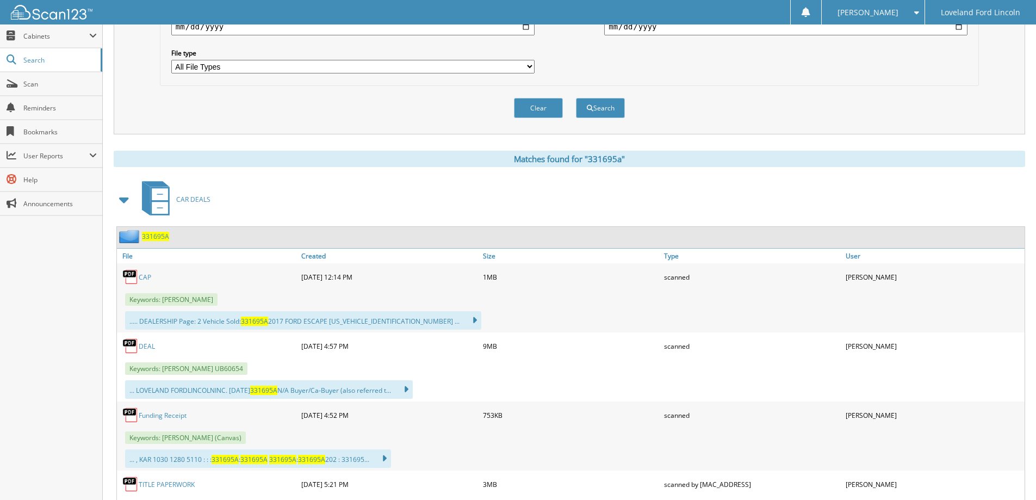 The image size is (1036, 500). I want to click on span: CAR DEALS, so click(193, 199).